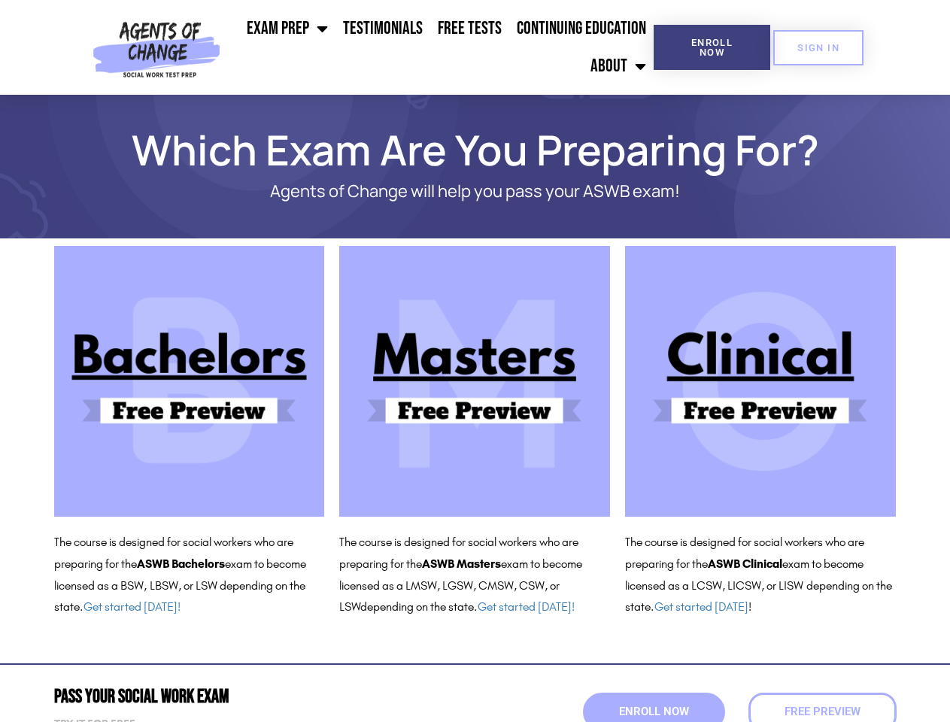  I want to click on b: ASWB Clinical, so click(744, 563).